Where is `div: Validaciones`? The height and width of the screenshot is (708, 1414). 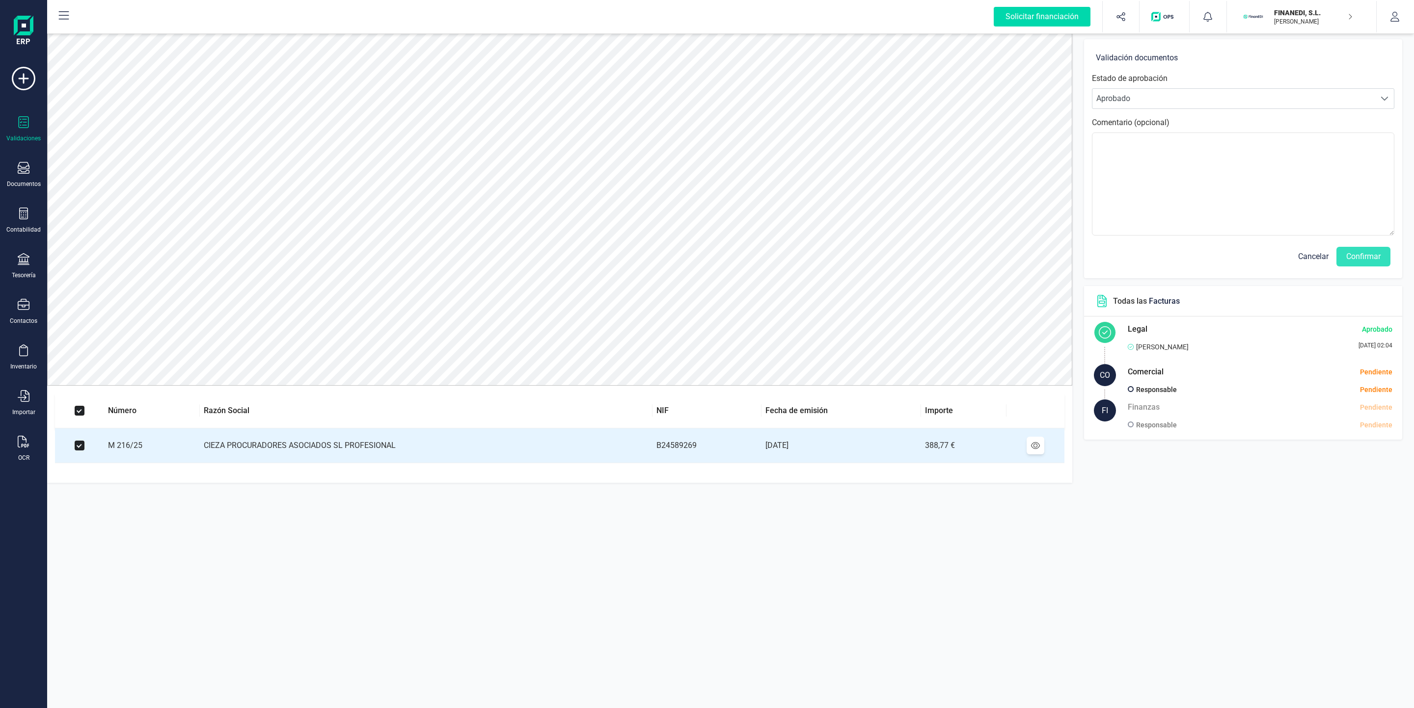 div: Validaciones is located at coordinates (24, 138).